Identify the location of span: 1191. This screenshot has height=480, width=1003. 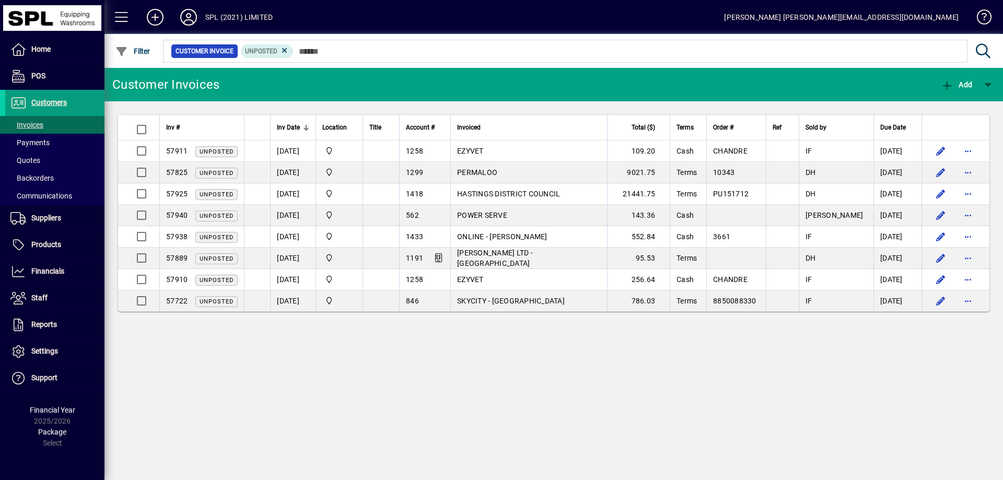
(414, 258).